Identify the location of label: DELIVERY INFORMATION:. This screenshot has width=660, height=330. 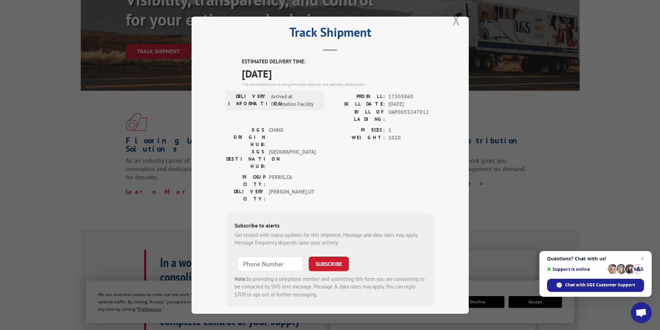
(248, 100).